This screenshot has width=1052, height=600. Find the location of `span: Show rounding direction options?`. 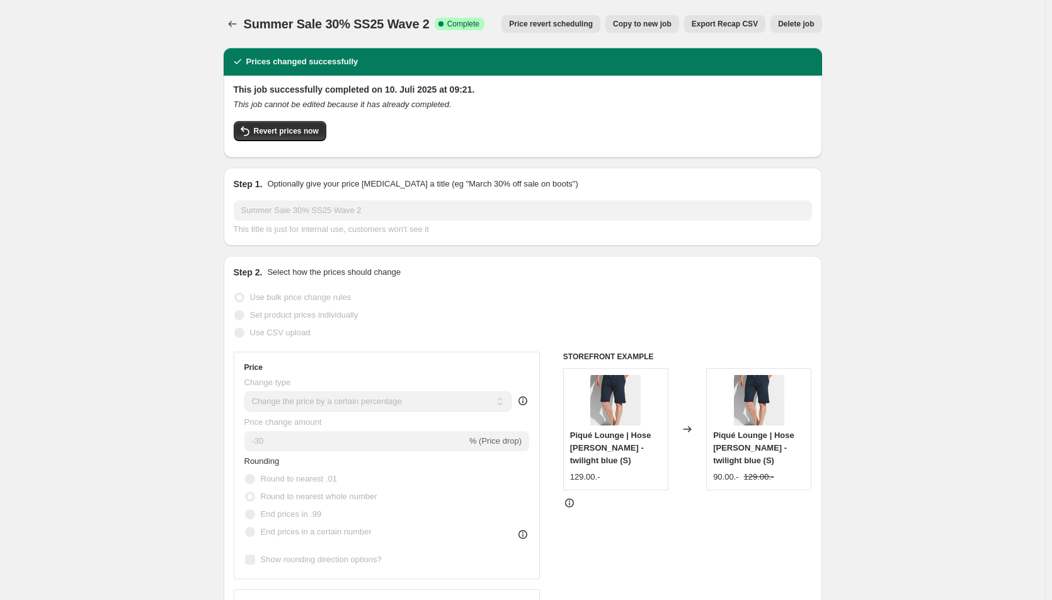

span: Show rounding direction options? is located at coordinates (321, 559).